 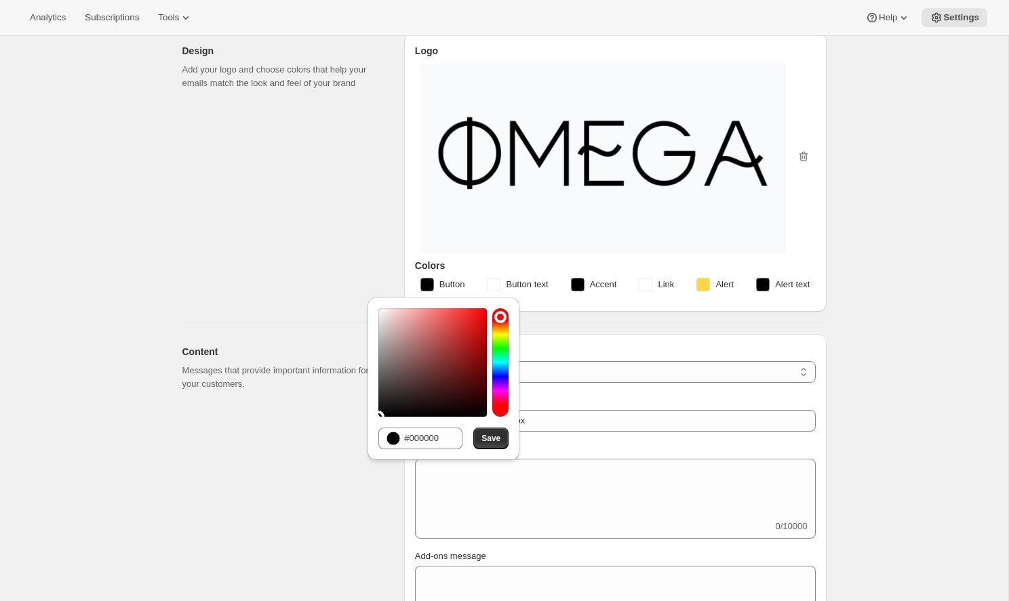 I want to click on h2: Design, so click(x=282, y=51).